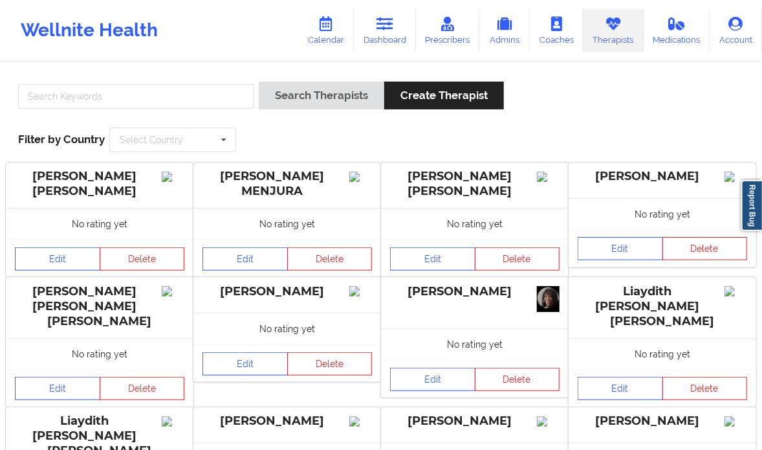 The width and height of the screenshot is (762, 450). What do you see at coordinates (556, 30) in the screenshot?
I see `a: Coaches` at bounding box center [556, 30].